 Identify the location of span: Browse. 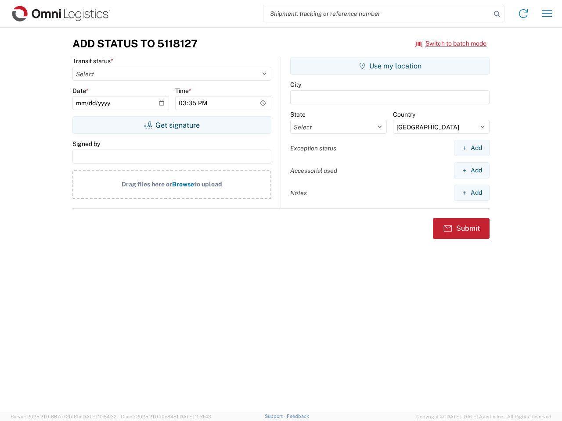
(183, 184).